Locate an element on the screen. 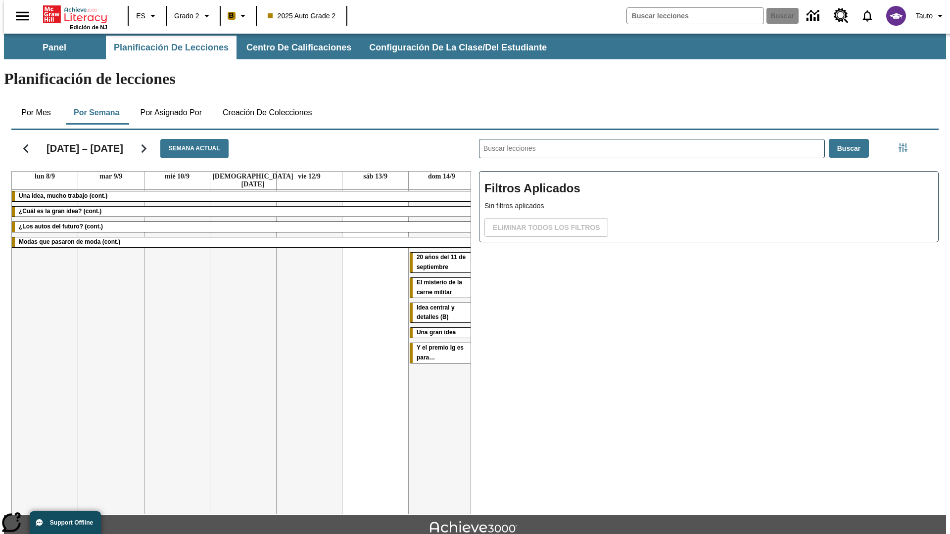 This screenshot has height=534, width=950. span: ¿Los autos del futuro? (cont.) is located at coordinates (61, 227).